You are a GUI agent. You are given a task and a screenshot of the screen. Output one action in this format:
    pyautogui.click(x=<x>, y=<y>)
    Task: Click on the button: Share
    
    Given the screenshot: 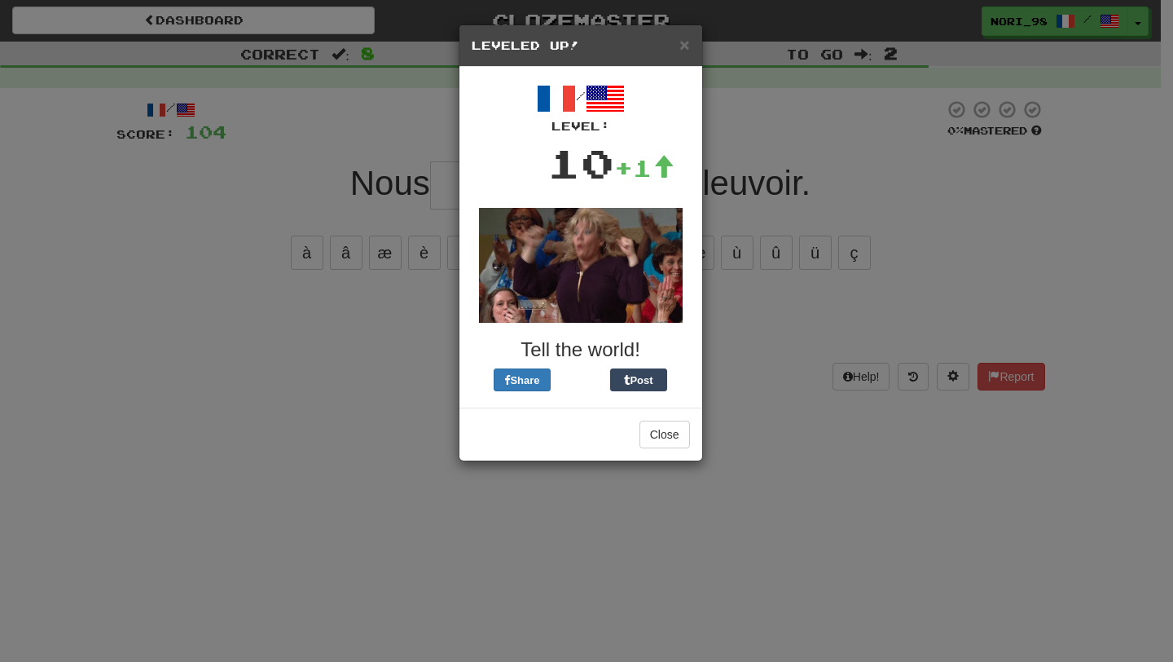 What is the action you would take?
    pyautogui.click(x=522, y=380)
    